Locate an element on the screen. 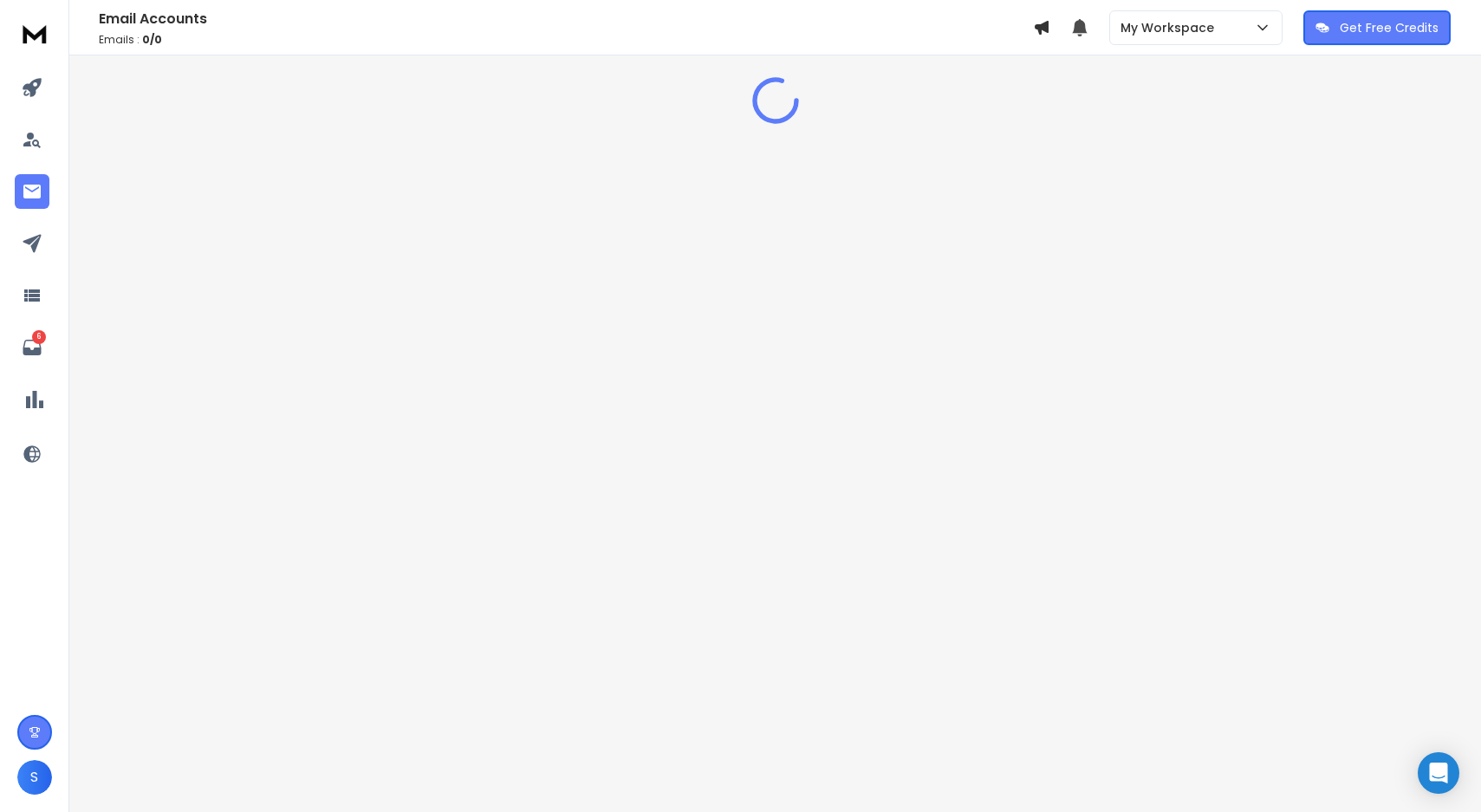 The height and width of the screenshot is (812, 1481). a: 6 is located at coordinates (32, 348).